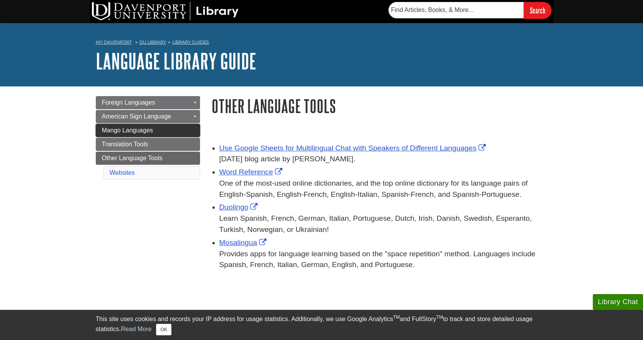  What do you see at coordinates (322, 325) in the screenshot?
I see `div: This site uses cookies and records your IP address for usage statistics. Additionally, we use Goo...` at bounding box center [322, 325].